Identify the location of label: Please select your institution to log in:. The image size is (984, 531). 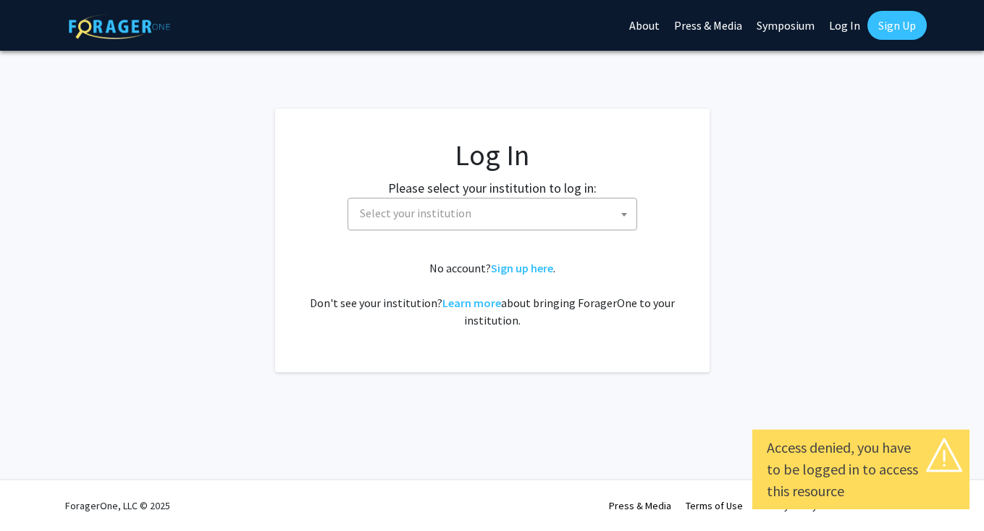
(493, 188).